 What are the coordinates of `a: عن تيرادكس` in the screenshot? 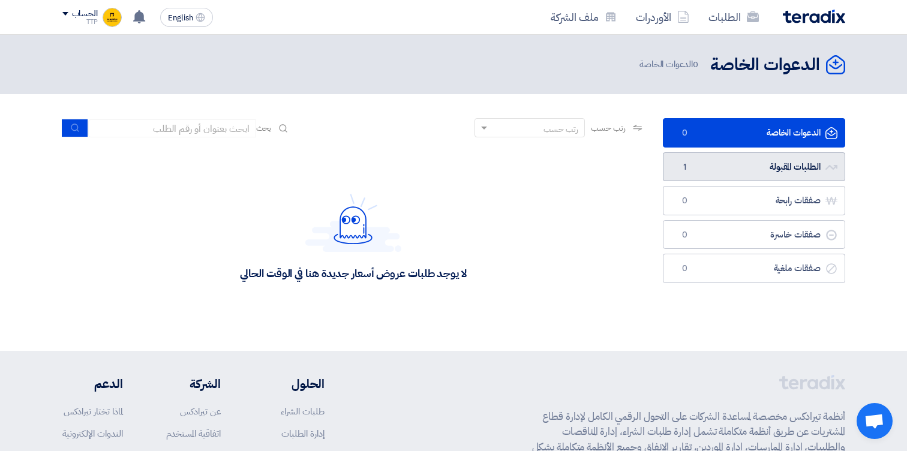 It's located at (200, 411).